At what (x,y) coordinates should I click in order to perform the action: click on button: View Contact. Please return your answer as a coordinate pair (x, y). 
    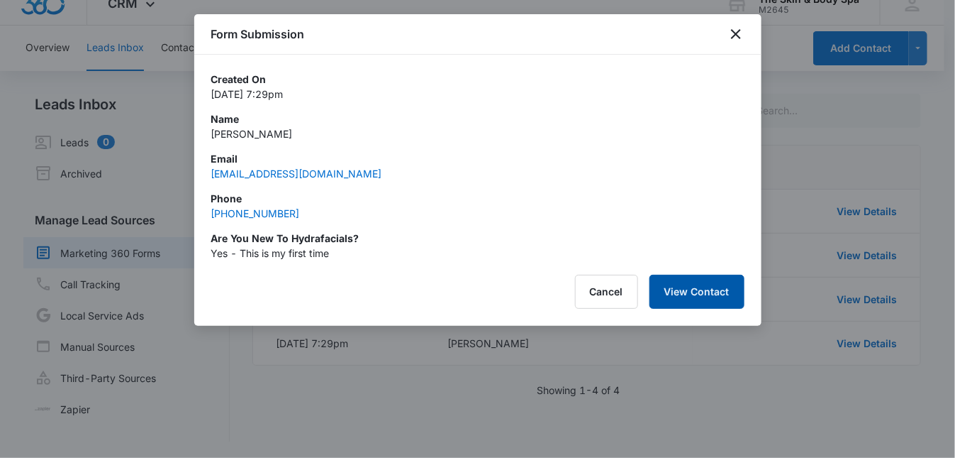
    Looking at the image, I should click on (697, 292).